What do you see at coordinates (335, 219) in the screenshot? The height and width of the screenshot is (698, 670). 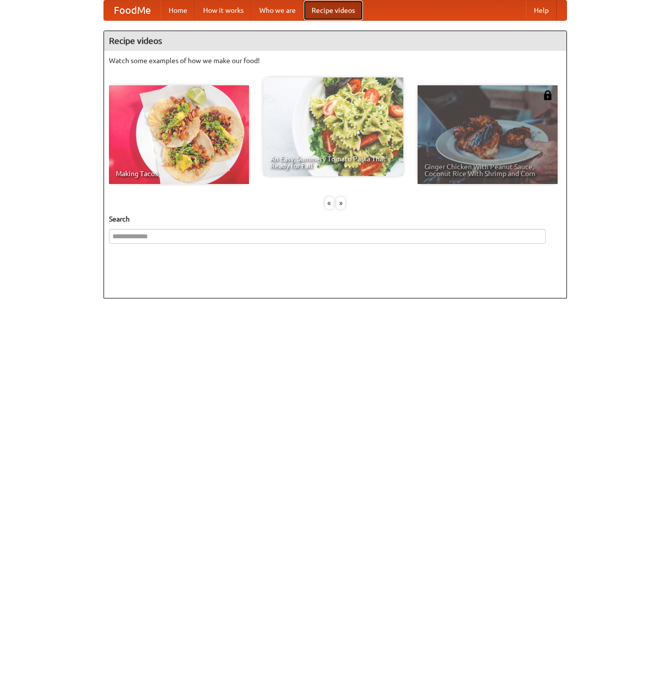 I see `h5: Search` at bounding box center [335, 219].